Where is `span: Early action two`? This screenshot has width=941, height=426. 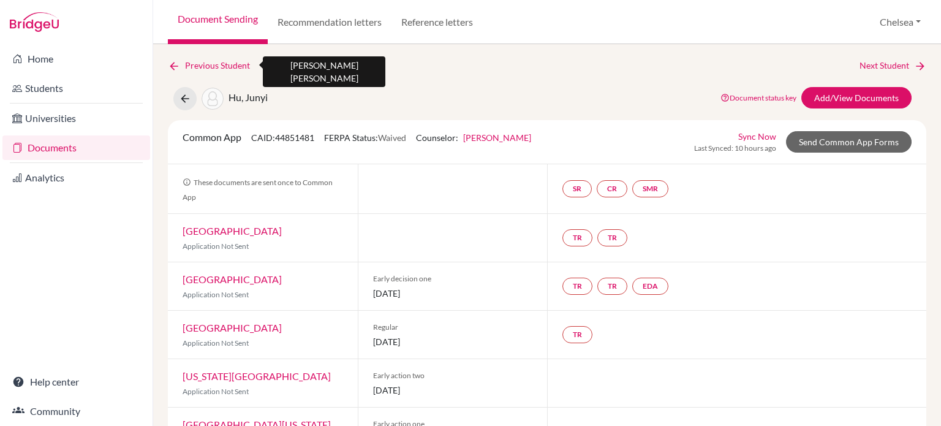
span: Early action two is located at coordinates (453, 376).